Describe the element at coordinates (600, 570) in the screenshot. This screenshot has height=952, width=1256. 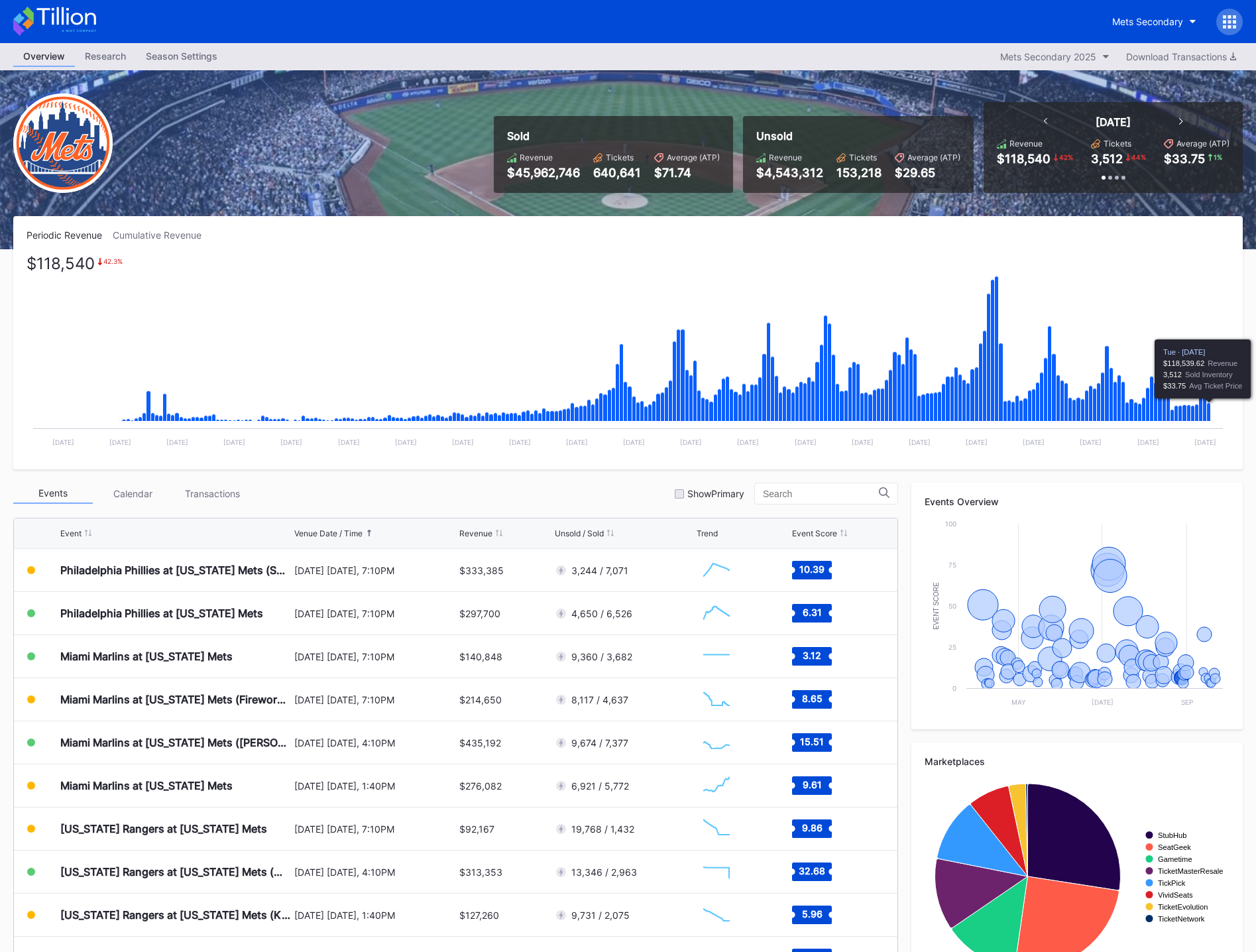
I see `div: 3,244 / 7,071` at that location.